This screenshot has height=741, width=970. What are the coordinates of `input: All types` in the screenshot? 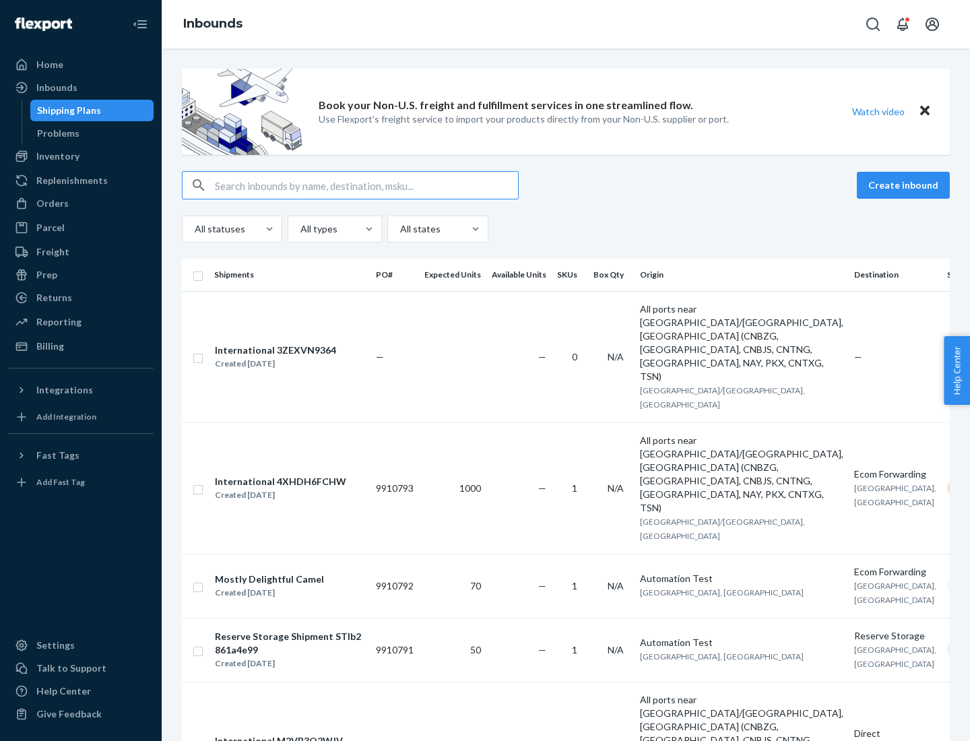 It's located at (300, 229).